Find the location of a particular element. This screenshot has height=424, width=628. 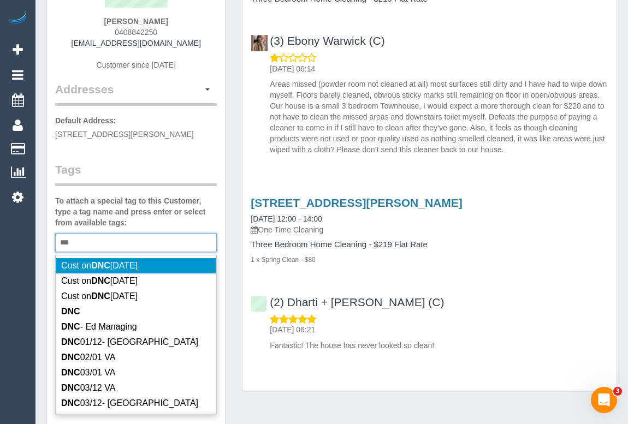

p: Areas missed (powder room not cleaned at all) most surfaces still dirty and I have had to wipe do... is located at coordinates (439, 117).